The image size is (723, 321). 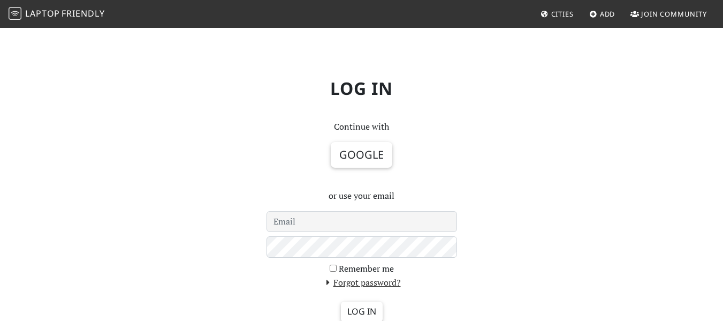 What do you see at coordinates (669, 14) in the screenshot?
I see `a: Join Community` at bounding box center [669, 14].